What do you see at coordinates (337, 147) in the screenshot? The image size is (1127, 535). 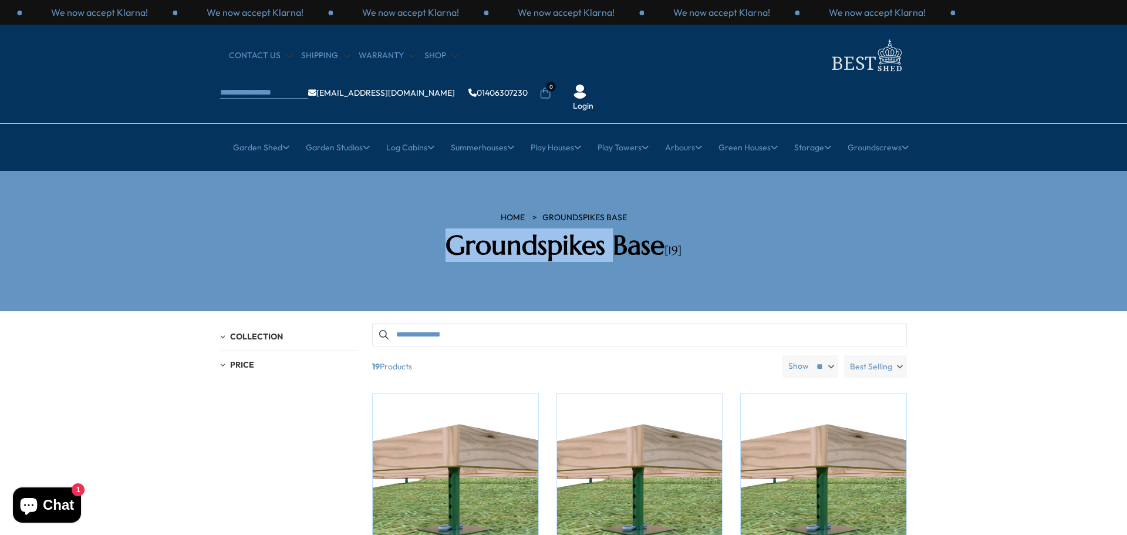 I see `a: Garden Studios` at bounding box center [337, 147].